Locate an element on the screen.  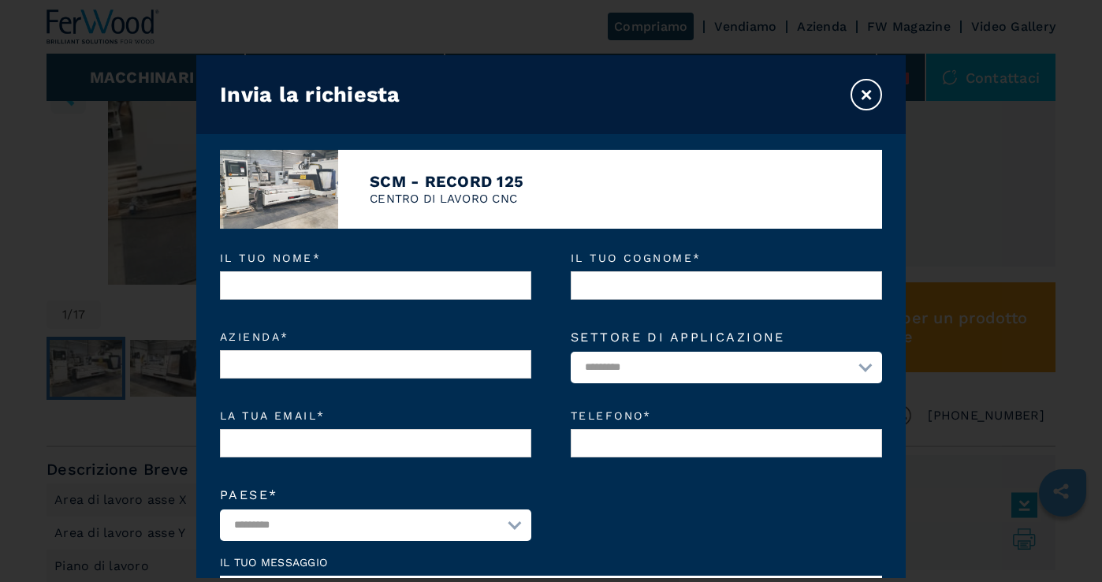
label: Paese is located at coordinates (375, 495).